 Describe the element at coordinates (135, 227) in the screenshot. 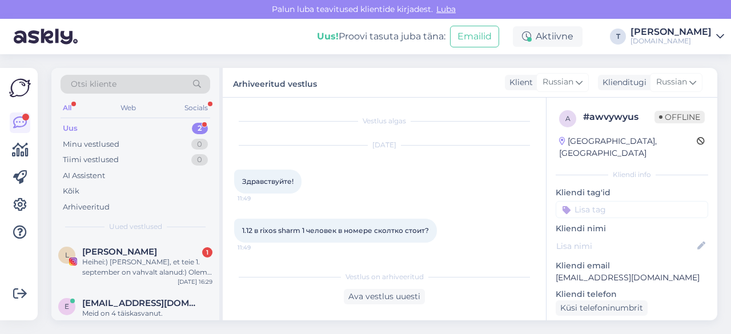

I see `span: Uued vestlused` at that location.